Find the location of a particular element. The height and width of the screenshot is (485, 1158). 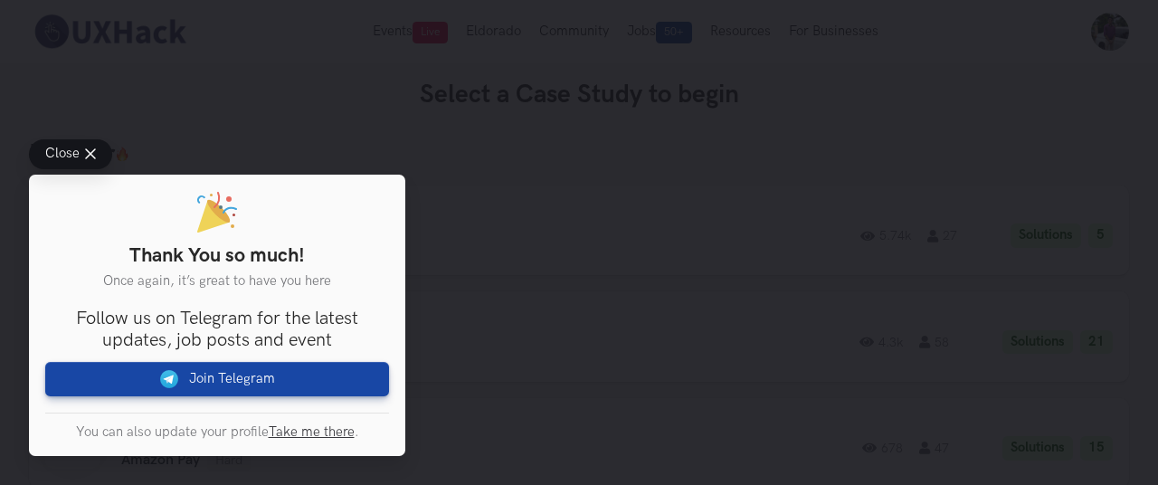

p: You can also update your profile . is located at coordinates (217, 432).